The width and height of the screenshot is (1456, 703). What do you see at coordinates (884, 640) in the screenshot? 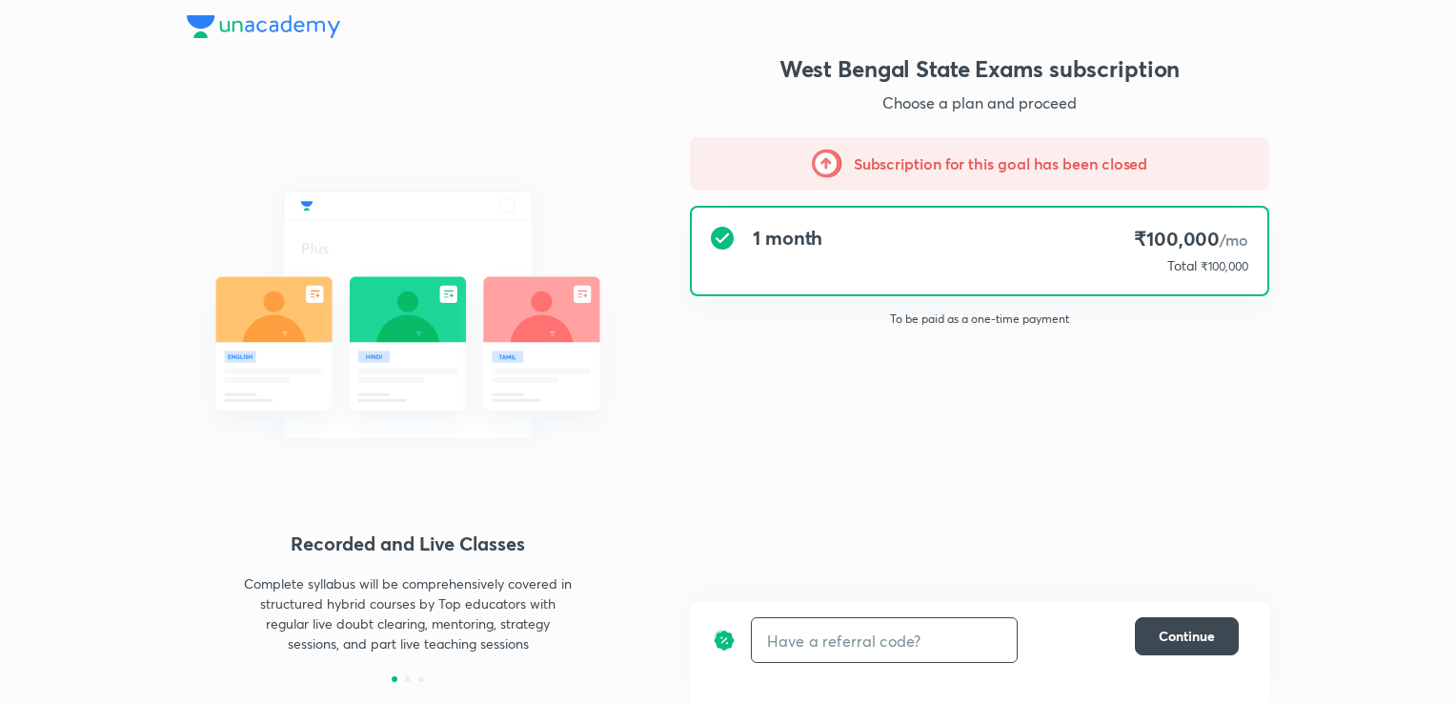
I see `input: Have a referral code?` at bounding box center [884, 640].